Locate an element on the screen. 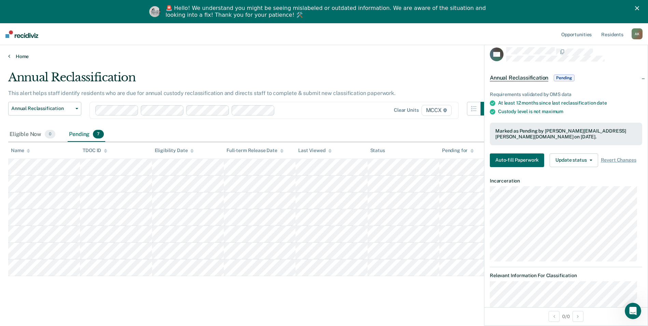  button: Update status is located at coordinates (574, 160).